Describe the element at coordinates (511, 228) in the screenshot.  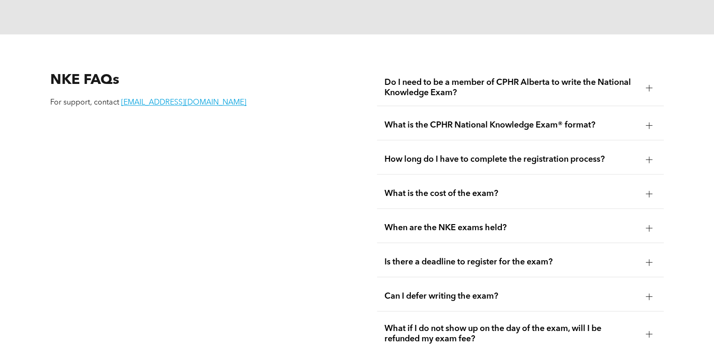
I see `span: When are the NKE exams held?` at that location.